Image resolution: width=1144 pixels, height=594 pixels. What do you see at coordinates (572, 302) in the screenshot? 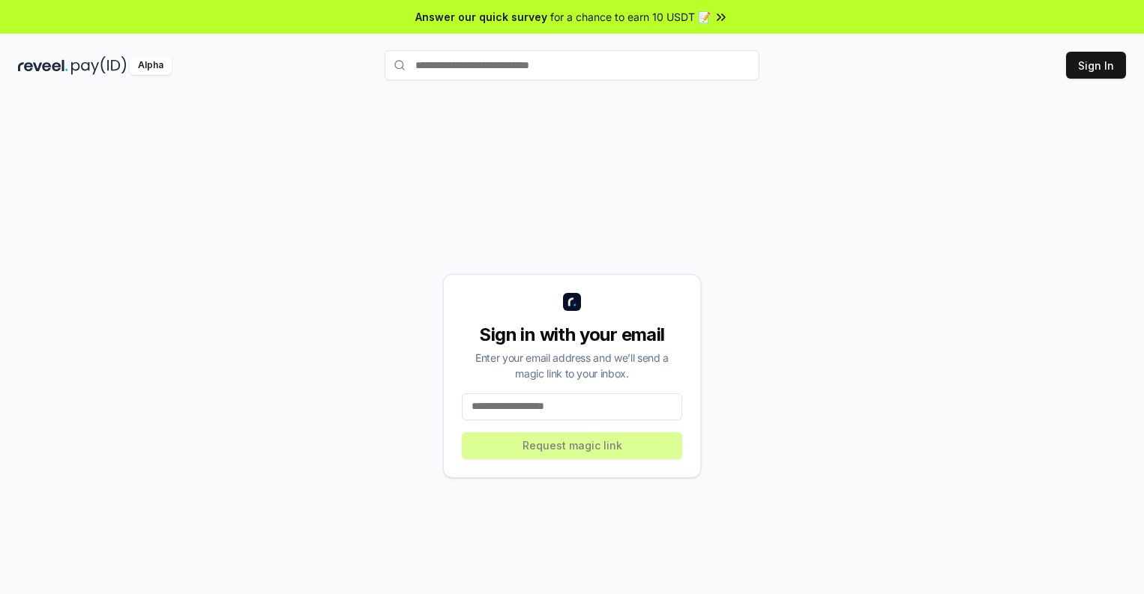
I see `img: logo_small` at bounding box center [572, 302].